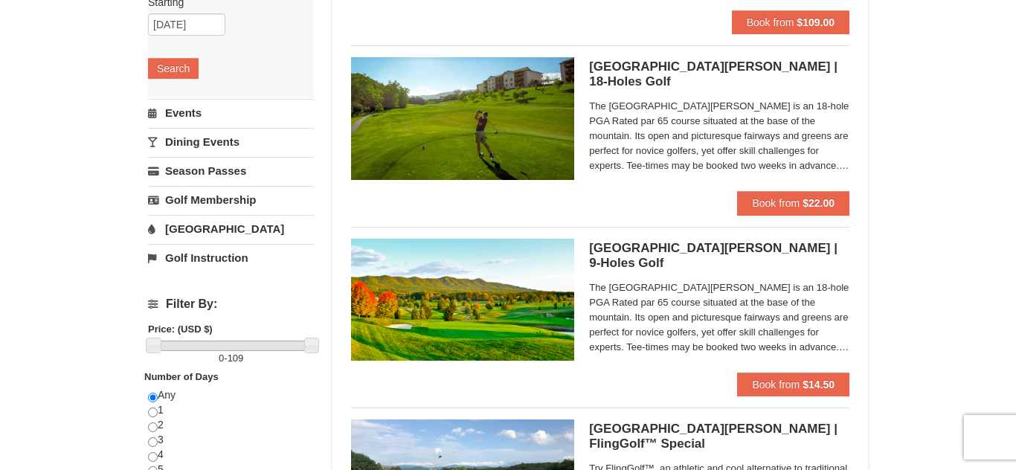  Describe the element at coordinates (231, 199) in the screenshot. I see `a: Golf Membership` at that location.